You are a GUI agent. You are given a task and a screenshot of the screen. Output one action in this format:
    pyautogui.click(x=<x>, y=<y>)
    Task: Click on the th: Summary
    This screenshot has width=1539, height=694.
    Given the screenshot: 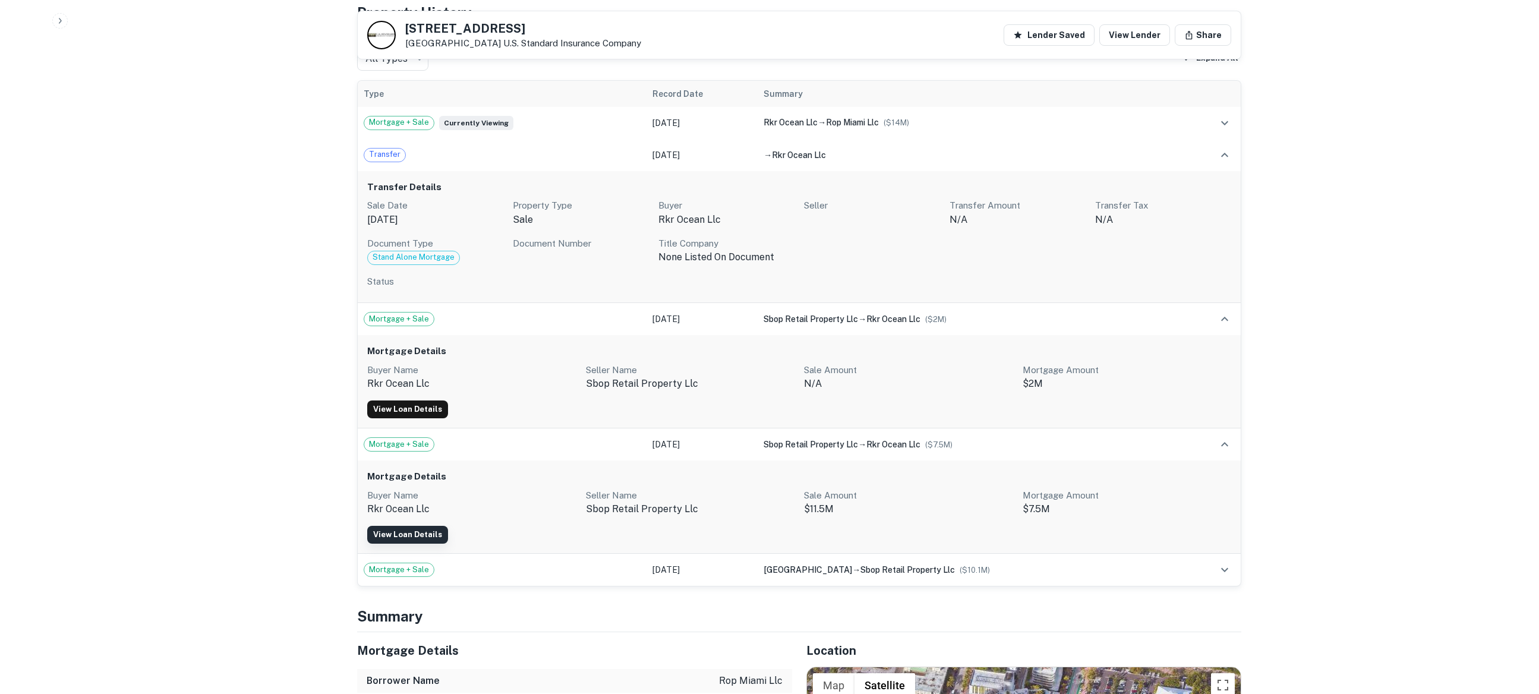 What is the action you would take?
    pyautogui.click(x=970, y=94)
    